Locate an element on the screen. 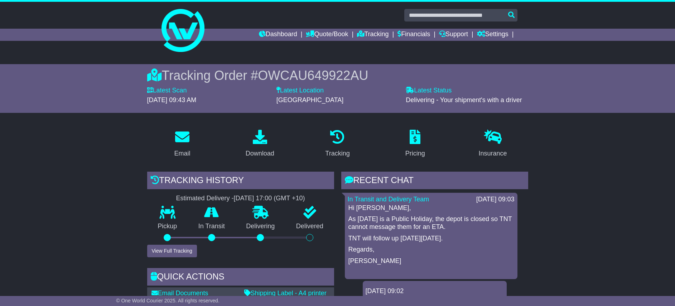 This screenshot has width=675, height=306. div: Estimated Delivery - is located at coordinates (241, 198).